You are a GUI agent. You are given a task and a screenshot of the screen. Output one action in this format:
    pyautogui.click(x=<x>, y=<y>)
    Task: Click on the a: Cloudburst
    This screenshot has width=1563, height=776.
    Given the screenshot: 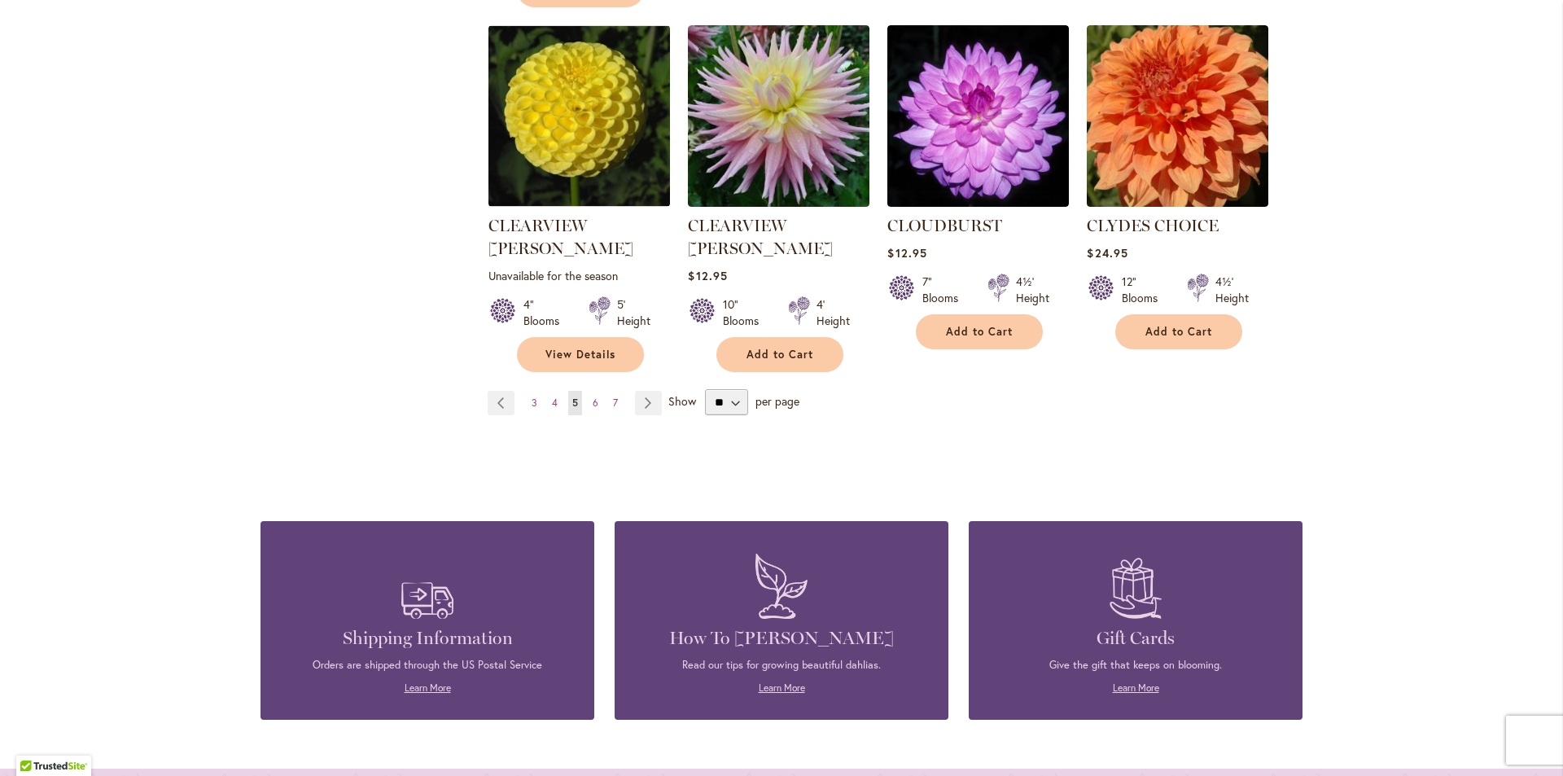 What is the action you would take?
    pyautogui.click(x=978, y=202)
    